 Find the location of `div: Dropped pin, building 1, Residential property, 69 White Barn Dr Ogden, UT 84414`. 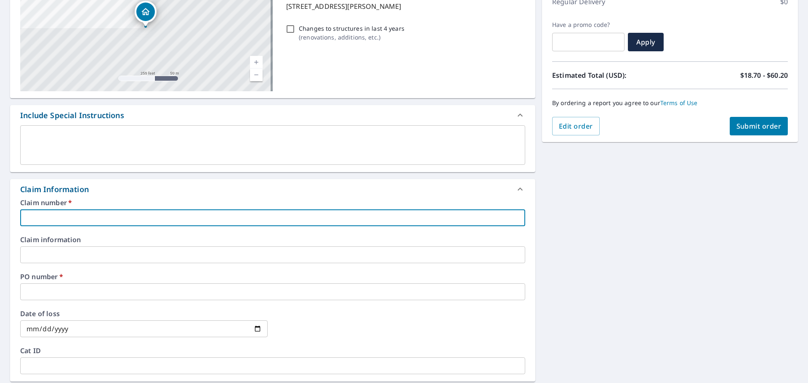

div: Dropped pin, building 1, Residential property, 69 White Barn Dr Ogden, UT 84414 is located at coordinates (146, 14).